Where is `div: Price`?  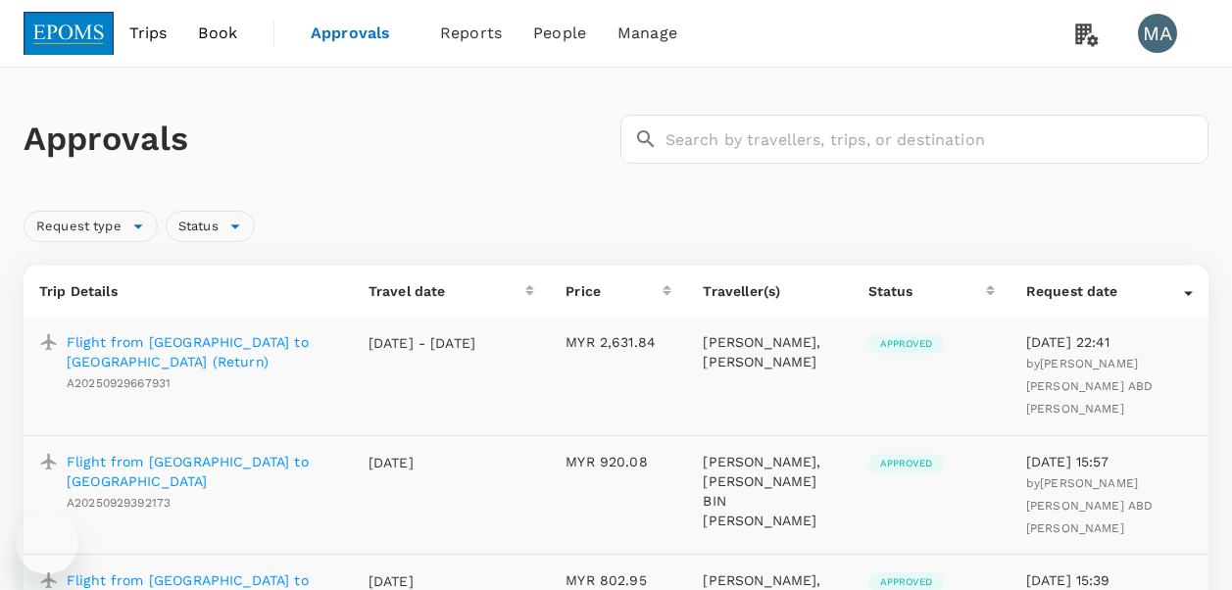 div: Price is located at coordinates (613, 291).